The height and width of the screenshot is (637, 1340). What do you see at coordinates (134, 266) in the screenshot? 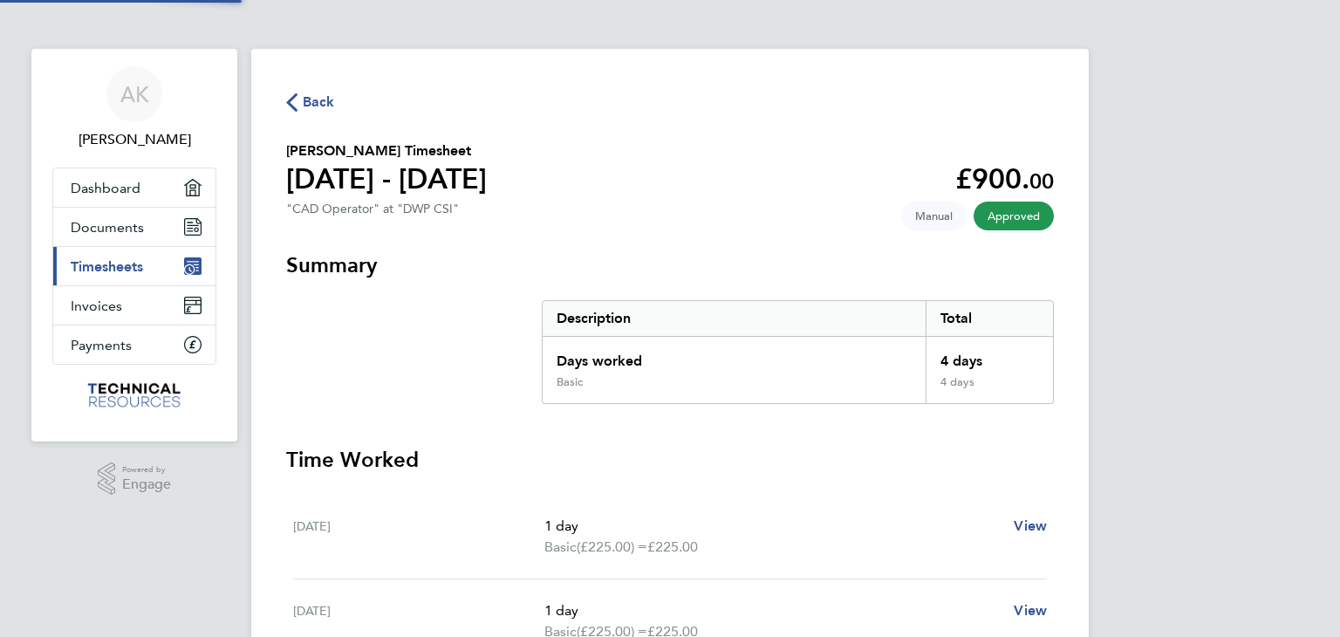
I see `a: Timesheets` at bounding box center [134, 266].